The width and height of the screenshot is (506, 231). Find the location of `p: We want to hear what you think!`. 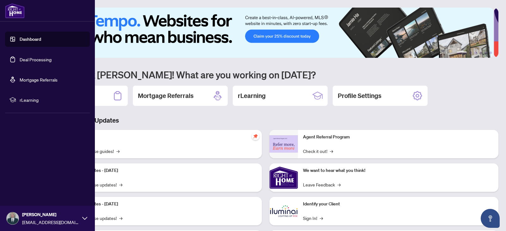

p: We want to hear what you think! is located at coordinates (398, 171).